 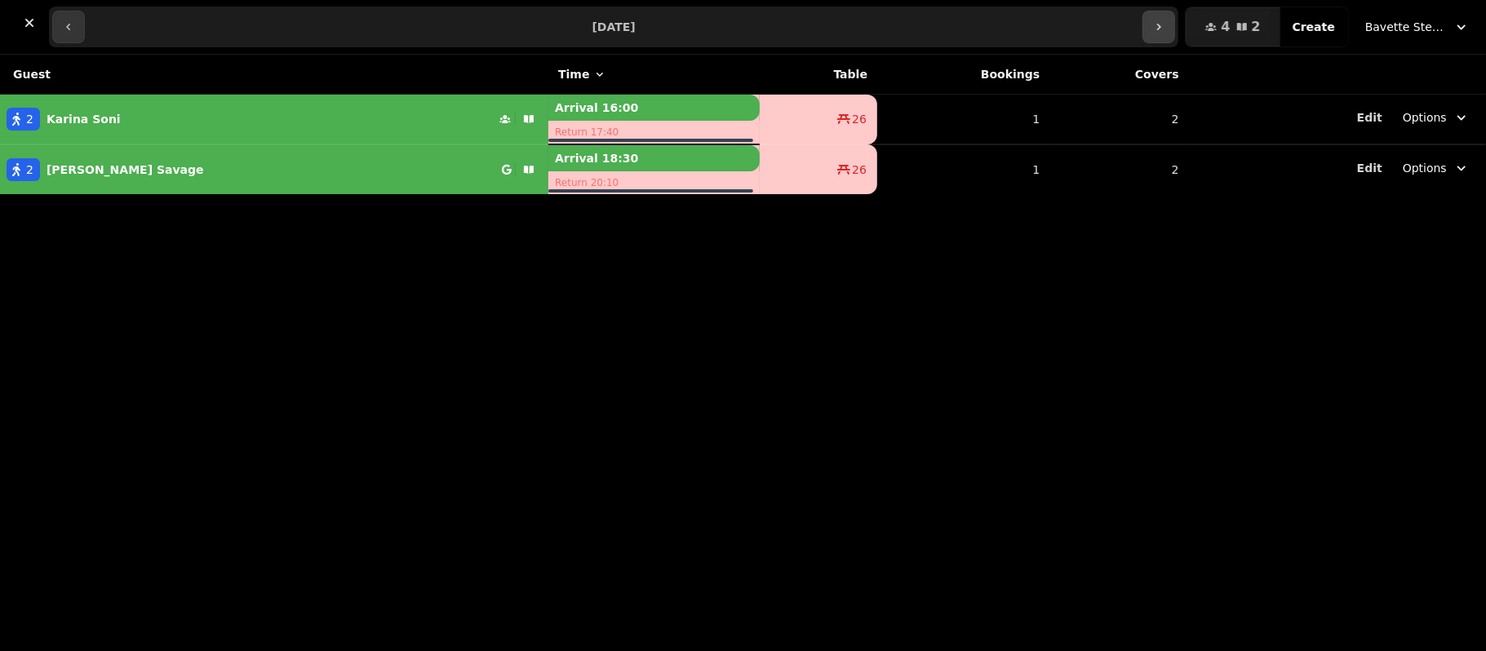 What do you see at coordinates (654, 132) in the screenshot?
I see `p: Return 17:40` at bounding box center [654, 132].